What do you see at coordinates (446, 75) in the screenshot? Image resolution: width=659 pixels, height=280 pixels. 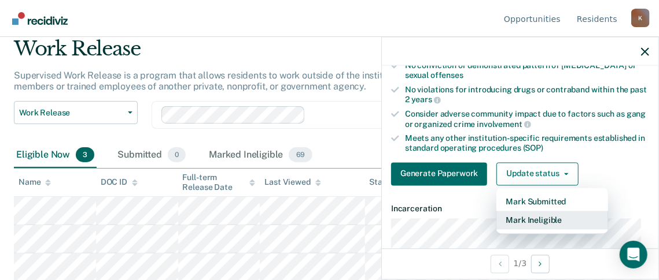 I see `span: offenses` at bounding box center [446, 75].